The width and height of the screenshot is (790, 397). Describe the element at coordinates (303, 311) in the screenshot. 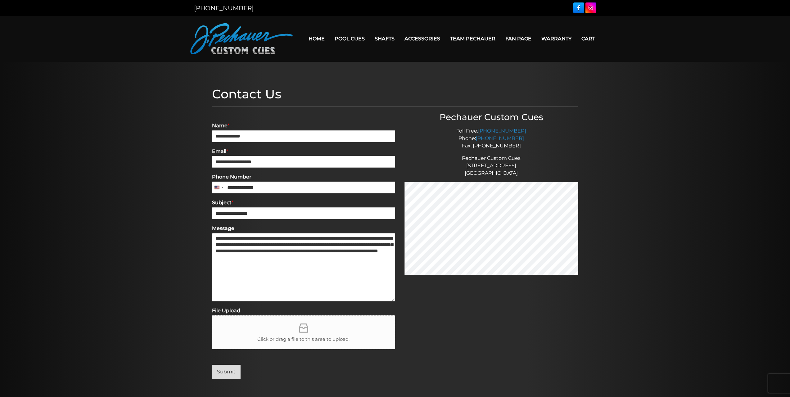

I see `label: File Upload` at that location.